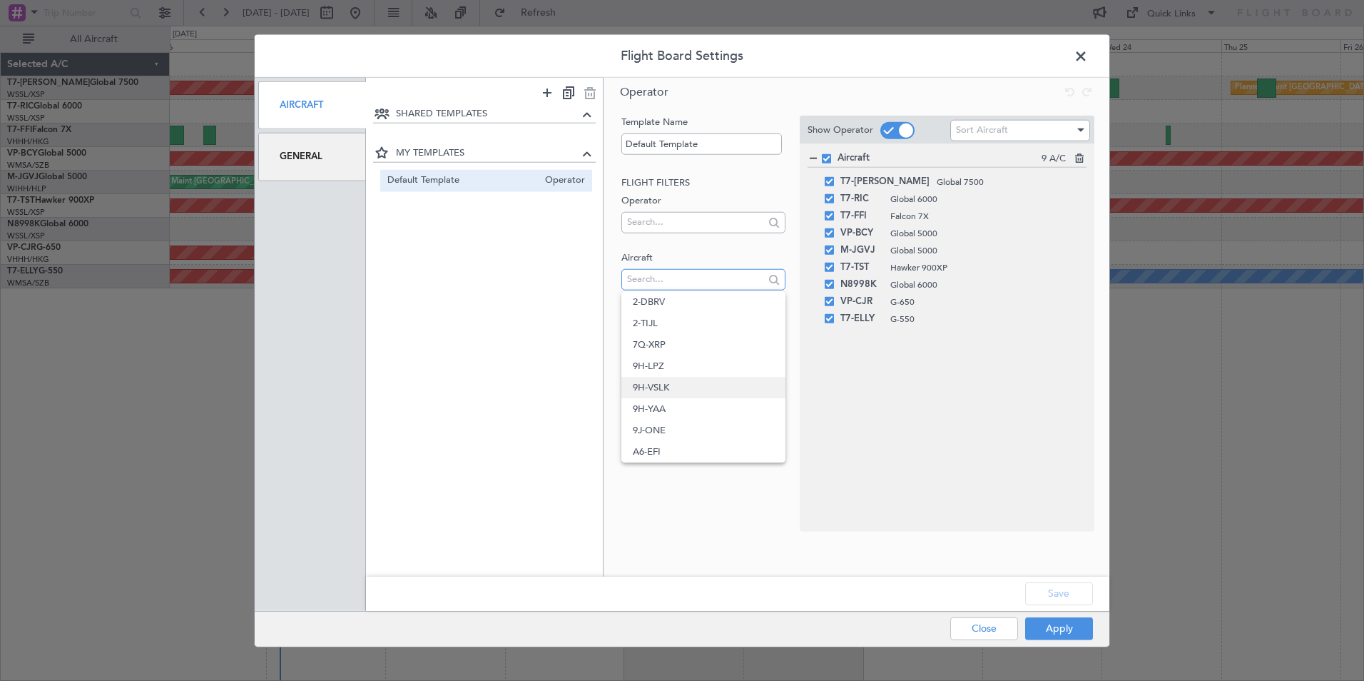  What do you see at coordinates (862, 319) in the screenshot?
I see `span: T7-ELLY` at bounding box center [862, 319].